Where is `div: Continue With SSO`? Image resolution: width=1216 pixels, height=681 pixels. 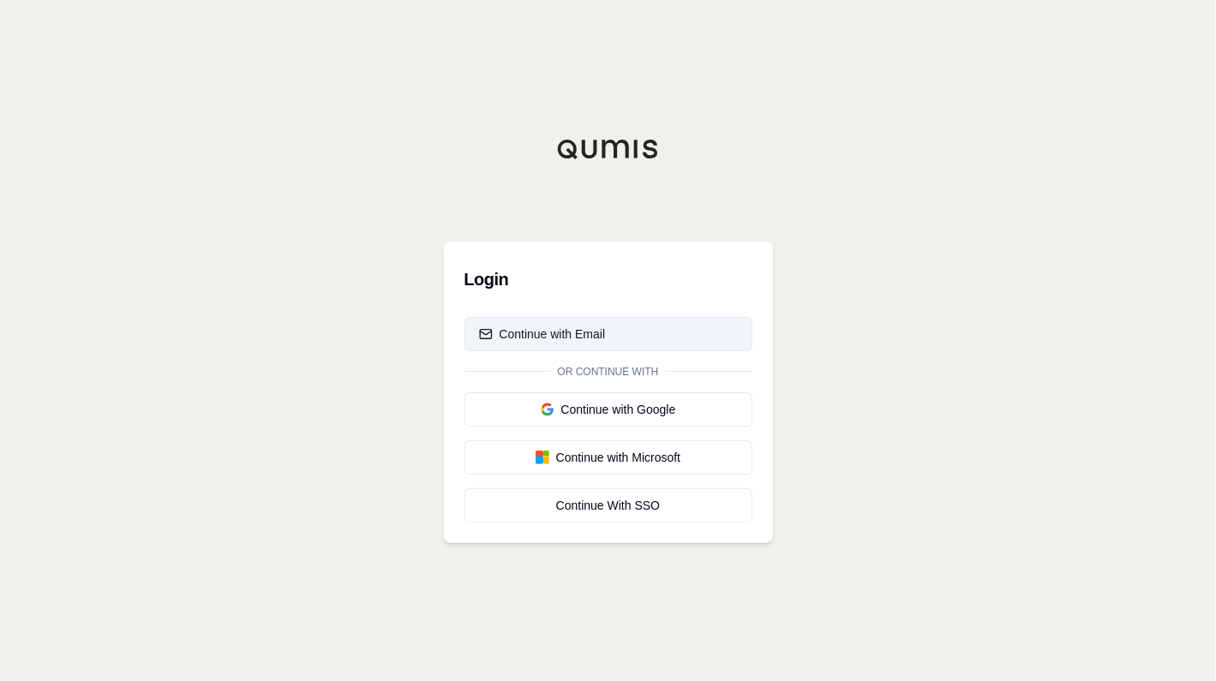 div: Continue With SSO is located at coordinates (609, 506).